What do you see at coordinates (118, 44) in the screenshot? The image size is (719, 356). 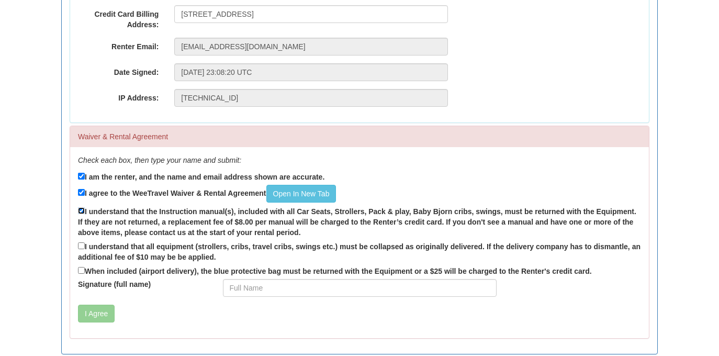 I see `label: Renter Email:` at bounding box center [118, 44].